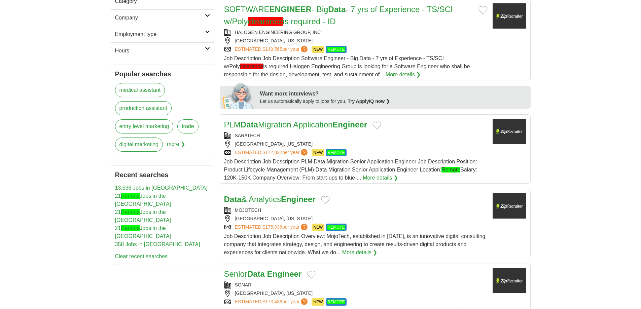 The width and height of the screenshot is (641, 309). Describe the element at coordinates (160, 18) in the screenshot. I see `h2: Company` at that location.